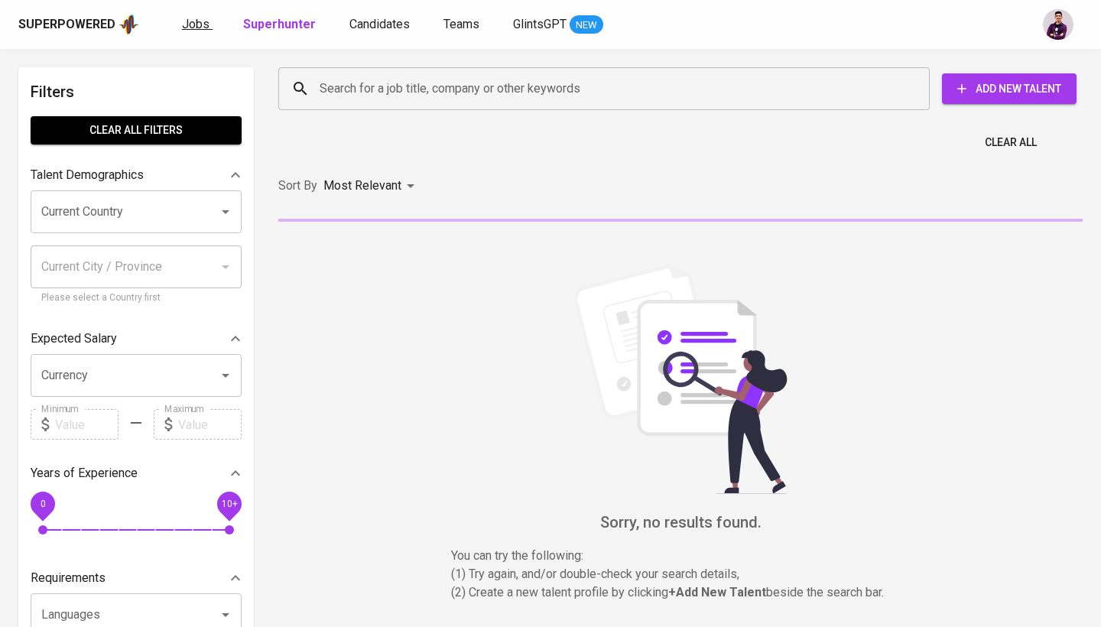 This screenshot has height=627, width=1101. What do you see at coordinates (73, 339) in the screenshot?
I see `p: Expected Salary` at bounding box center [73, 339].